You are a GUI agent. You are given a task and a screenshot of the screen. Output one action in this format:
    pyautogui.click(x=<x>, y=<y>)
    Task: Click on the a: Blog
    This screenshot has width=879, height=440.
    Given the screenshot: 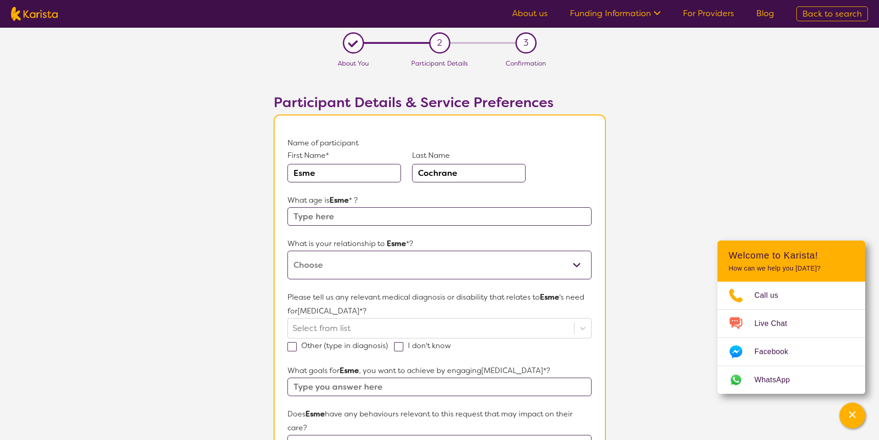 What is the action you would take?
    pyautogui.click(x=765, y=13)
    